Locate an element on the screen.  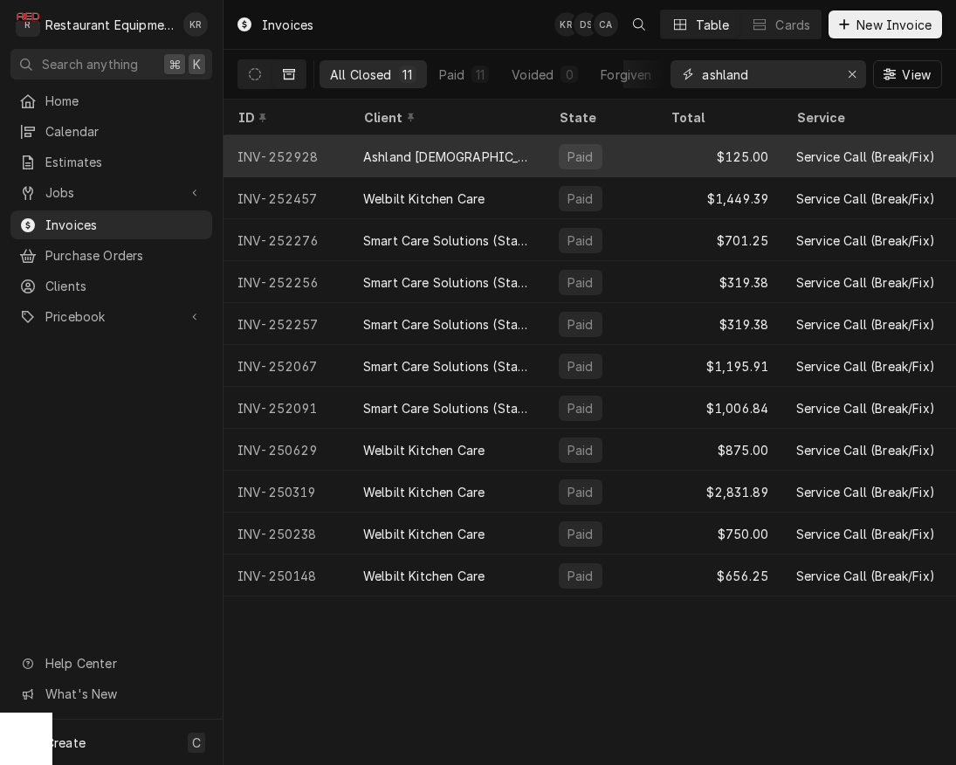
span: View is located at coordinates (915, 74).